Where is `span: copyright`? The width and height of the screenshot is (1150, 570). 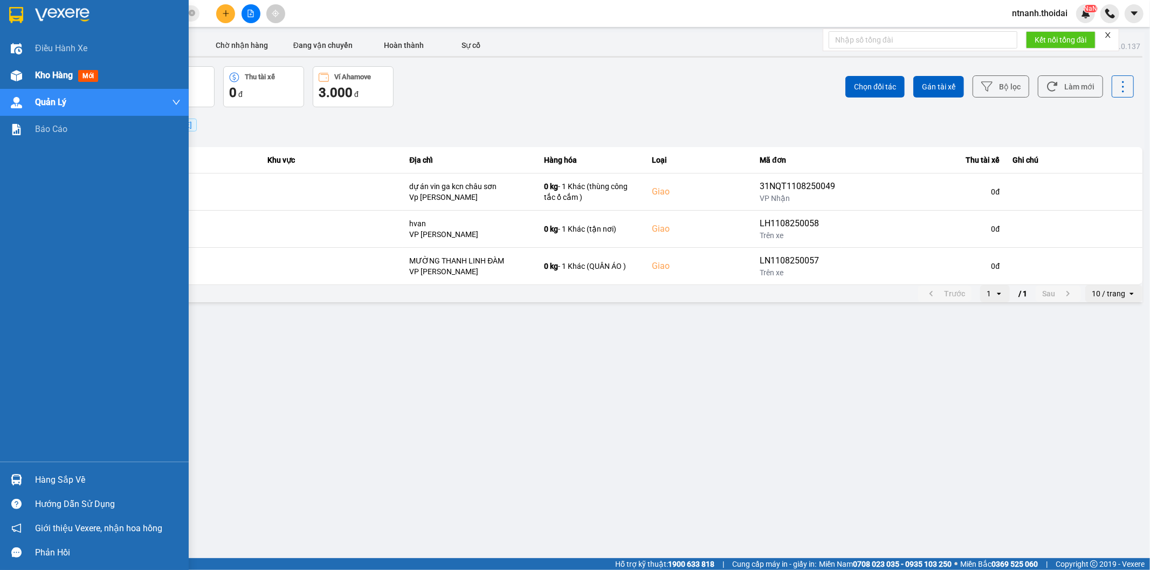
span: copyright is located at coordinates (1094, 564).